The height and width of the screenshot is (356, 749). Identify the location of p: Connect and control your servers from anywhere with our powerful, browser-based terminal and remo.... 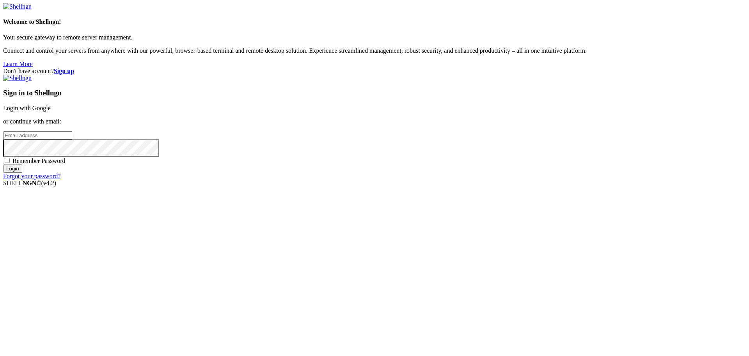
(375, 51).